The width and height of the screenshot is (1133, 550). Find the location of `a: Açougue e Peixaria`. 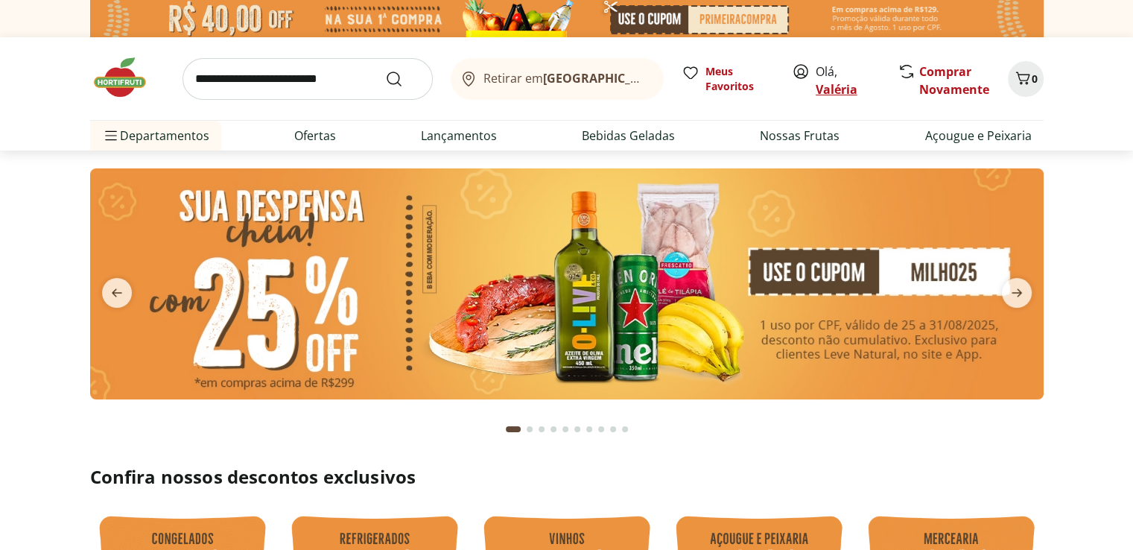

a: Açougue e Peixaria is located at coordinates (977, 136).